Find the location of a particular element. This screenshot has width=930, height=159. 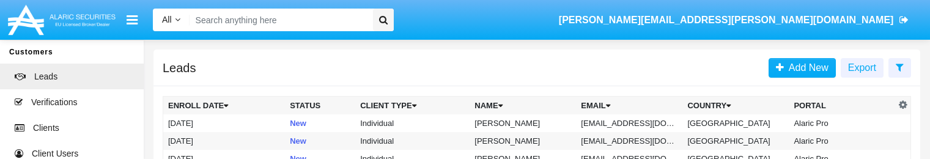

span: All is located at coordinates (167, 20).